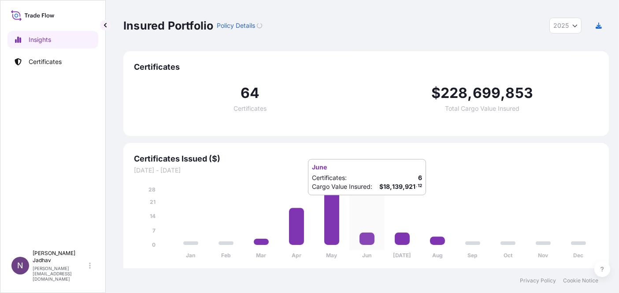  Describe the element at coordinates (332, 255) in the screenshot. I see `tspan: May` at that location.